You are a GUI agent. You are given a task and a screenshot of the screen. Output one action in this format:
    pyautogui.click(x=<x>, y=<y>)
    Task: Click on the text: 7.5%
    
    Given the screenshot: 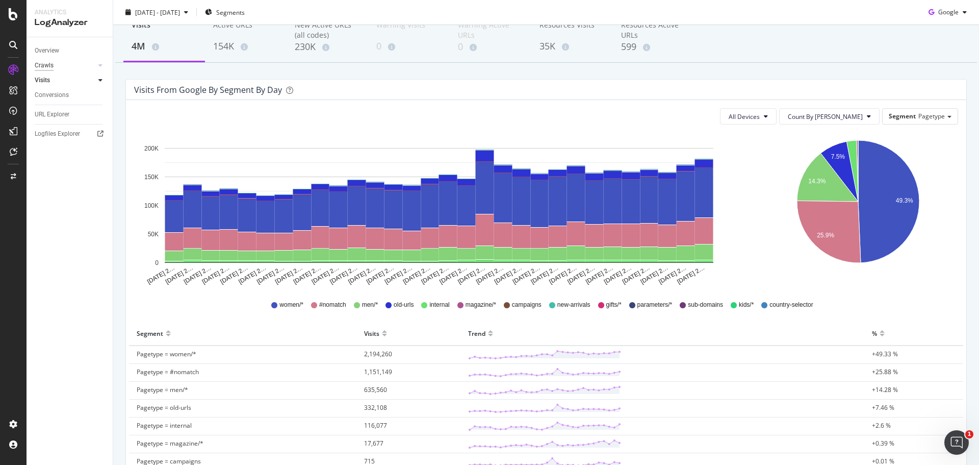 What is the action you would take?
    pyautogui.click(x=838, y=157)
    